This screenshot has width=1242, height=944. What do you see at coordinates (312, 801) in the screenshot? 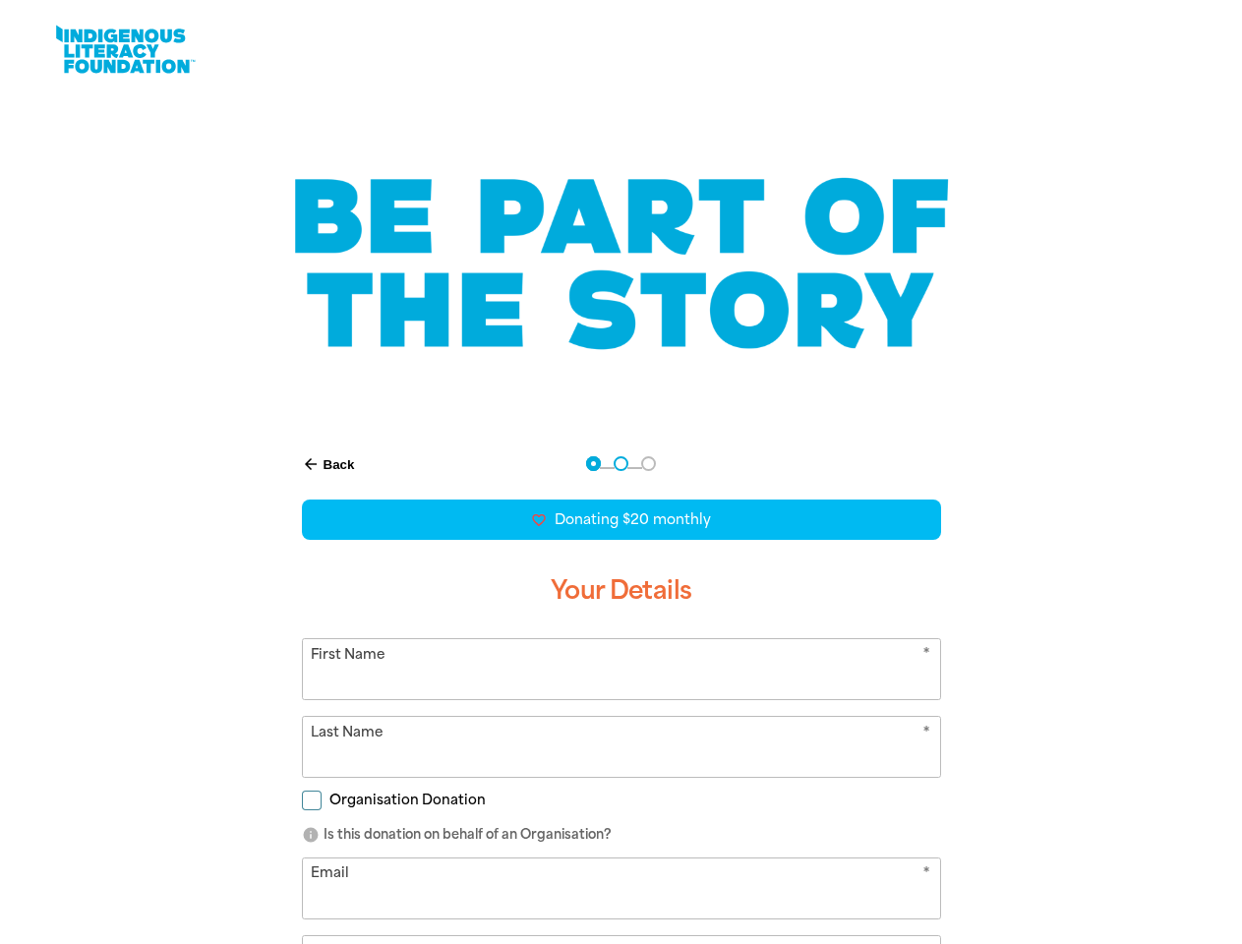
I see `input: Organisation Donation` at bounding box center [312, 801].